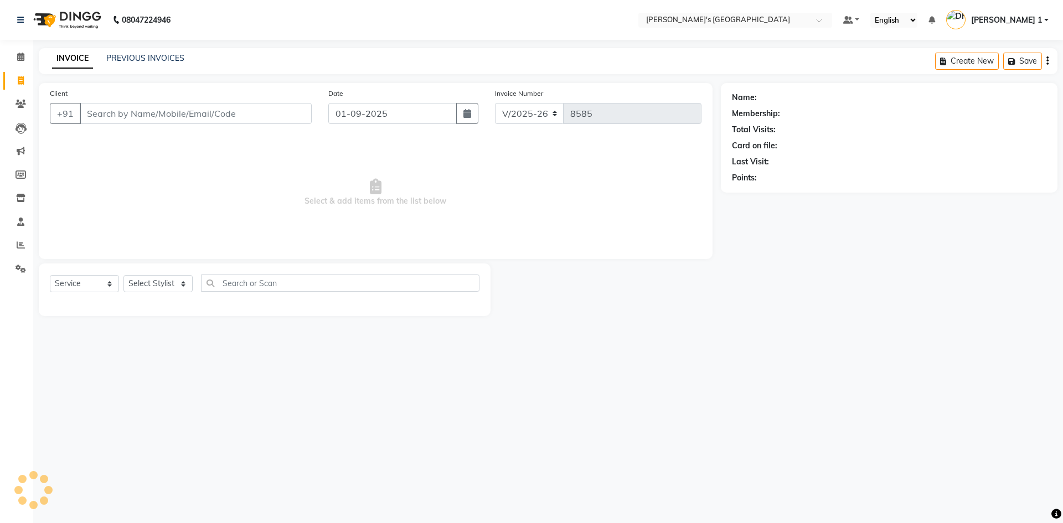 The image size is (1063, 523). Describe the element at coordinates (755, 146) in the screenshot. I see `div: Card on file:` at that location.